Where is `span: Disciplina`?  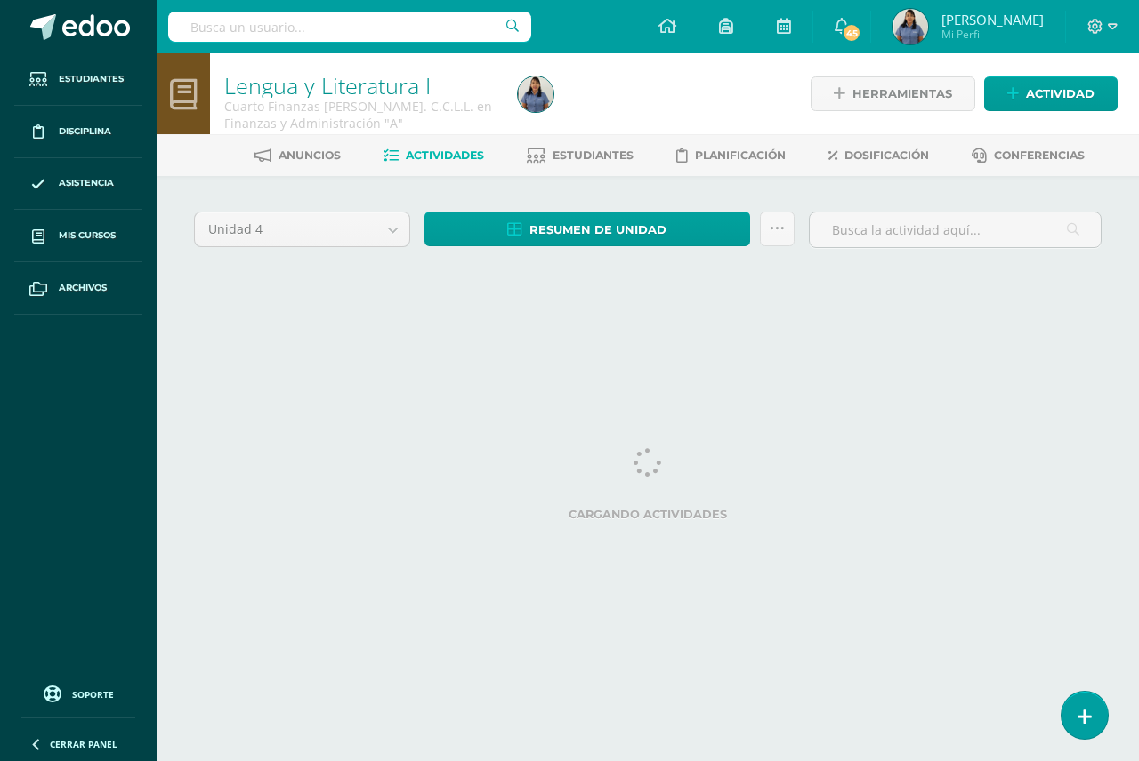
span: Disciplina is located at coordinates (85, 132).